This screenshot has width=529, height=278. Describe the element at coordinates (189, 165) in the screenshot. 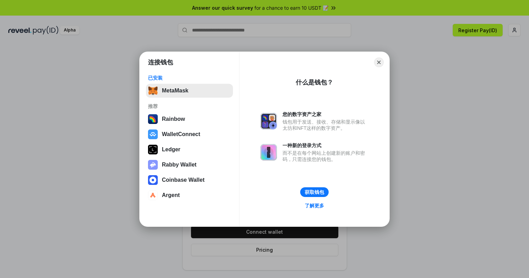

I see `button: Rabby Wallet` at that location.